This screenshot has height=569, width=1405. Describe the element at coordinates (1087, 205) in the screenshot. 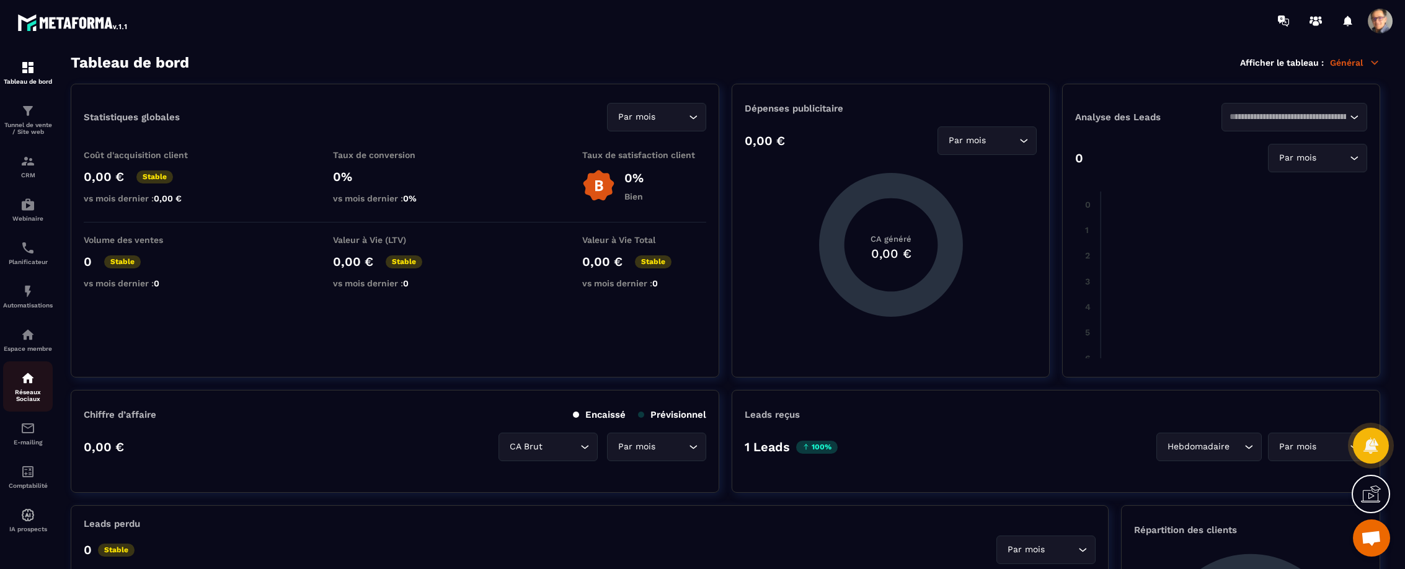

I see `tspan: 0` at that location.